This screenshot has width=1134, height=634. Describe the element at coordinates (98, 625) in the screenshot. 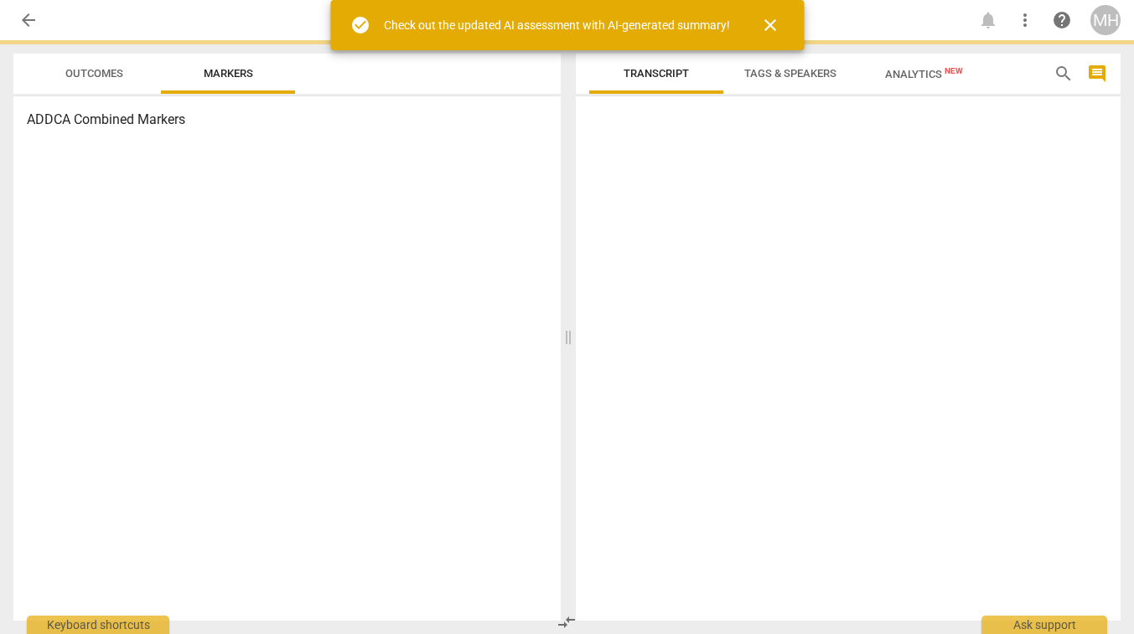

I see `div: Keyboard shortcuts` at that location.